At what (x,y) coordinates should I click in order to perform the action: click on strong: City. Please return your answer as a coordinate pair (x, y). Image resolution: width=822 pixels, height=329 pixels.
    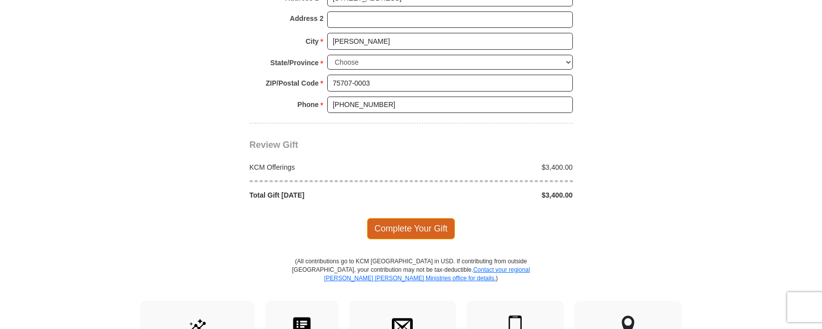
    Looking at the image, I should click on (312, 41).